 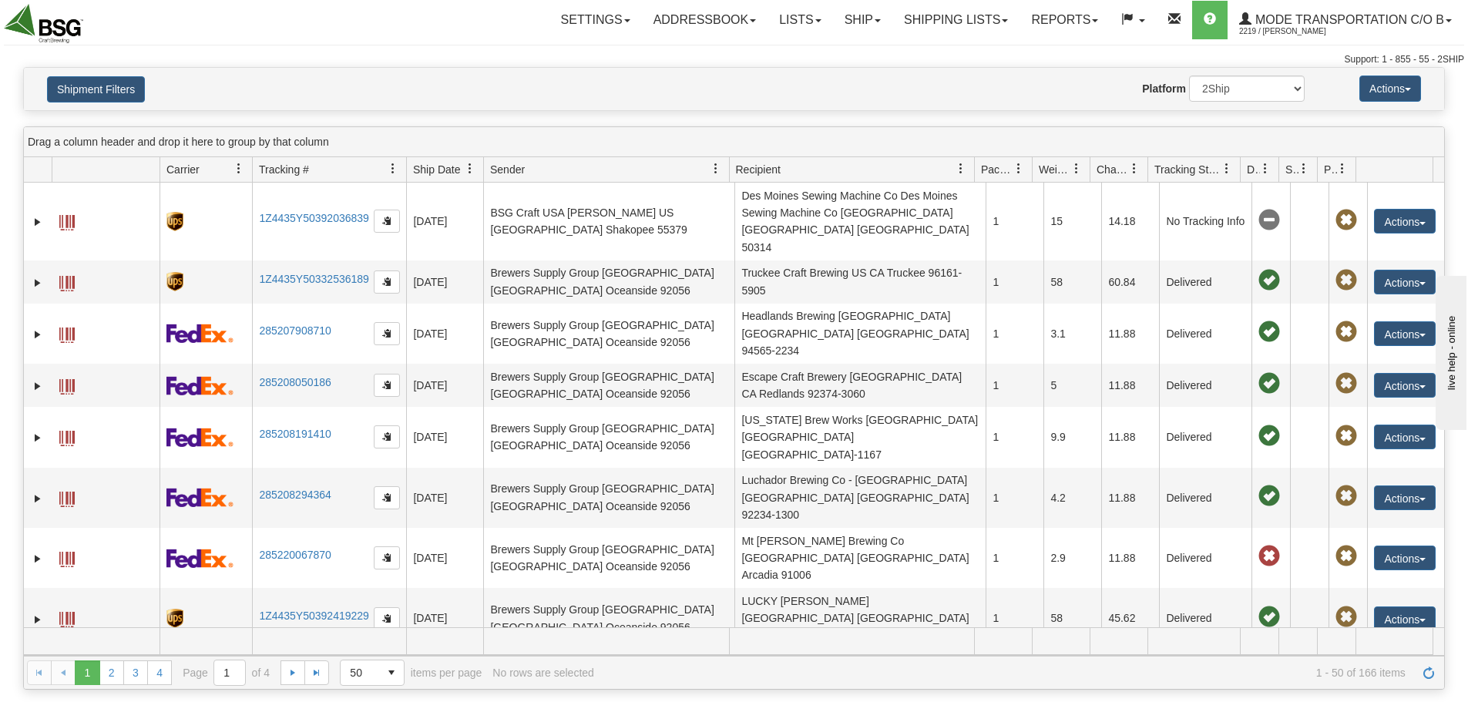 I want to click on a: 285208294364, so click(x=294, y=495).